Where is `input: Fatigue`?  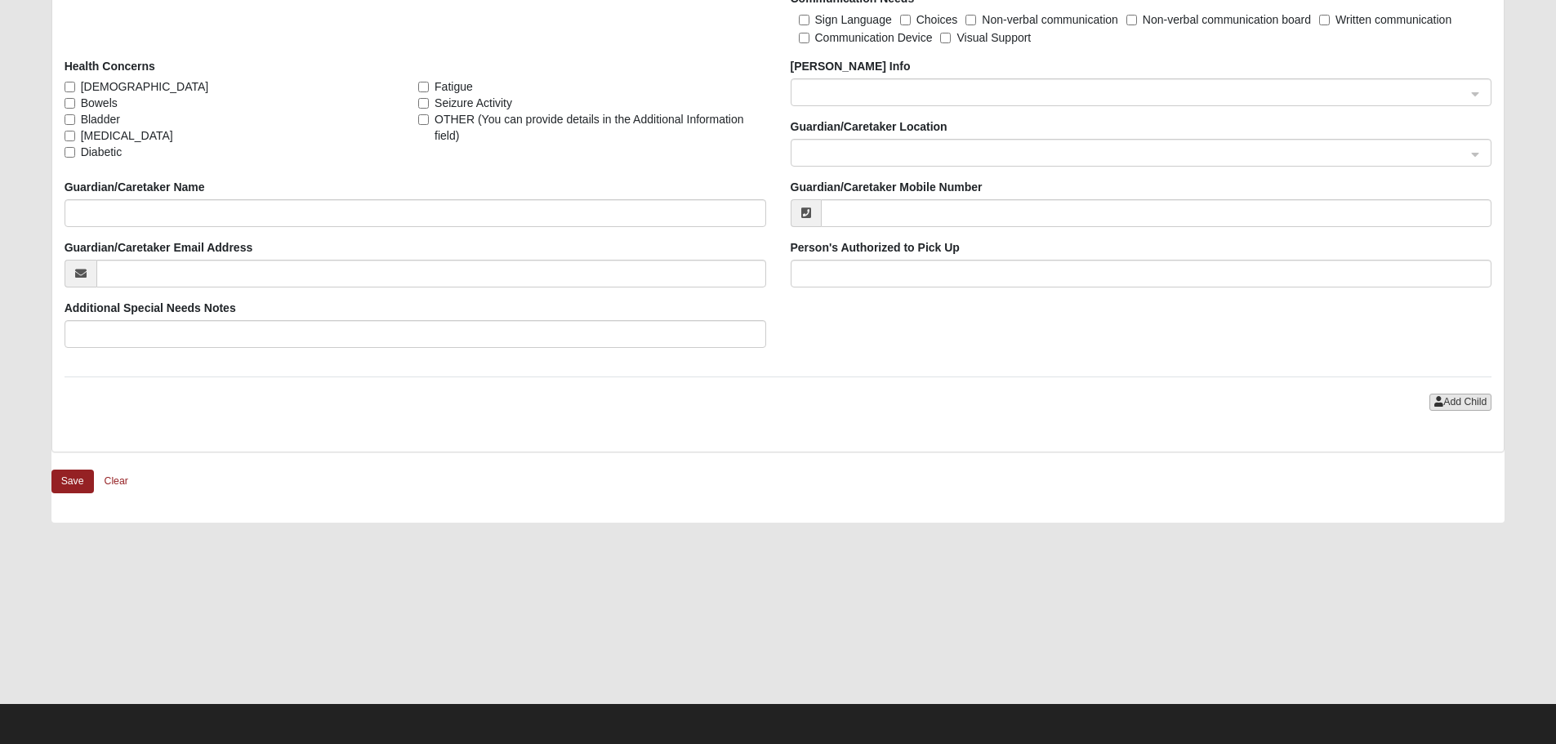 input: Fatigue is located at coordinates (423, 87).